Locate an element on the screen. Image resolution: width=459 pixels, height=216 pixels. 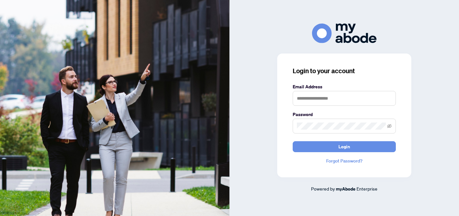
label: Email Address is located at coordinates (344, 87).